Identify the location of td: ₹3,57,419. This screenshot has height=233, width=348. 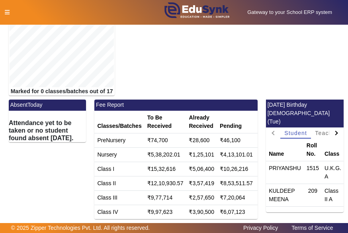
(201, 183).